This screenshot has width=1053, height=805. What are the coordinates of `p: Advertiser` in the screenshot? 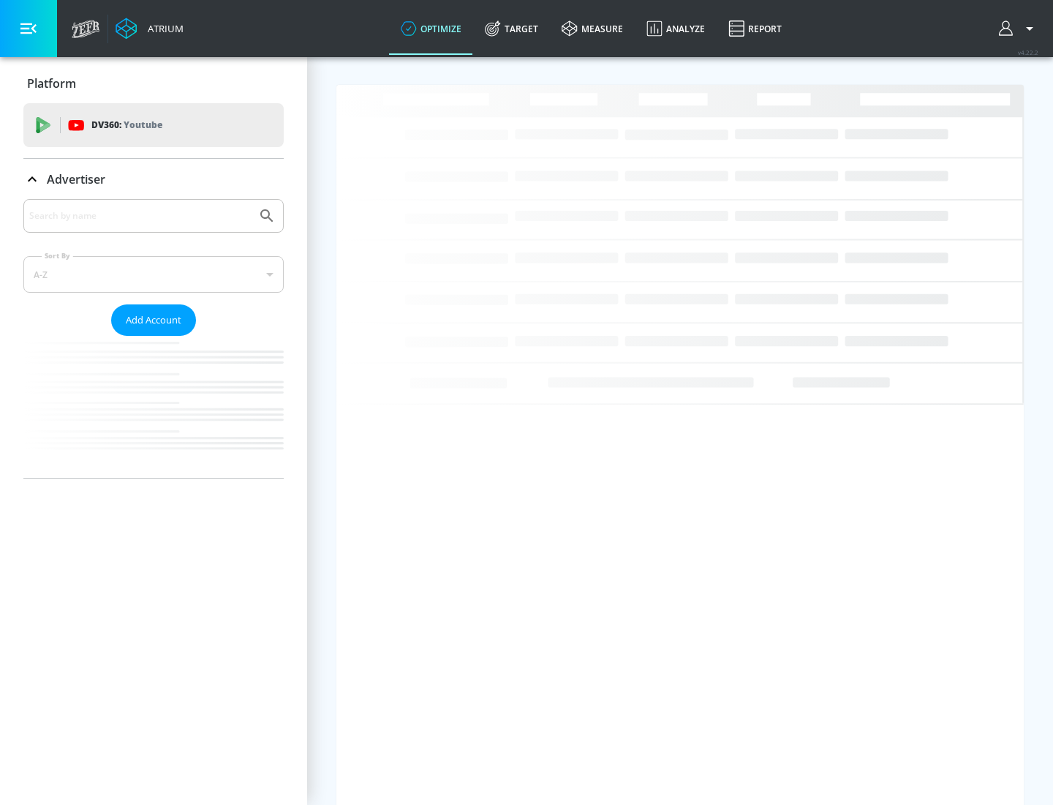 It's located at (76, 179).